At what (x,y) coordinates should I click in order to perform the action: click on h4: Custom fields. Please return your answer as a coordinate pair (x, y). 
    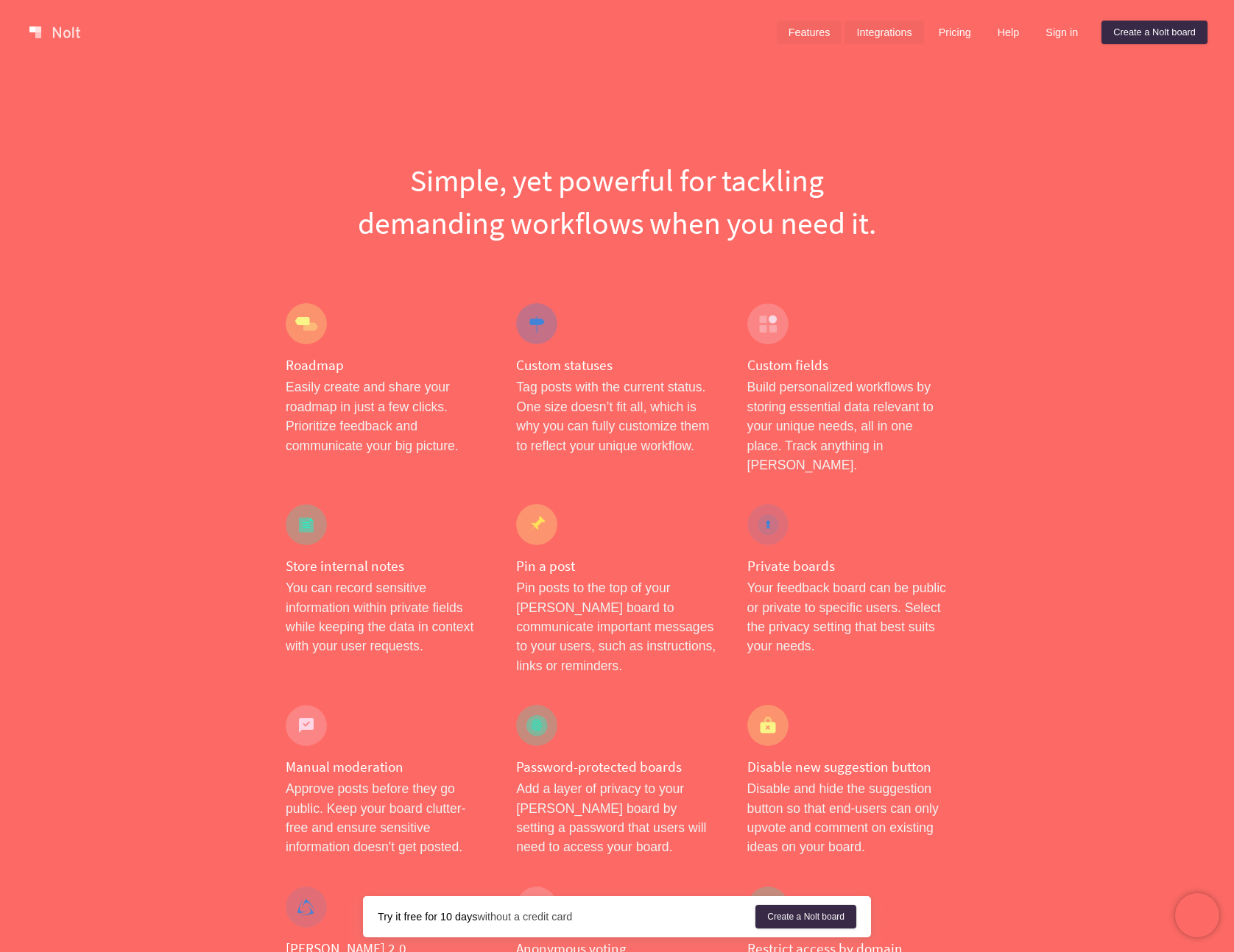
    Looking at the image, I should click on (848, 365).